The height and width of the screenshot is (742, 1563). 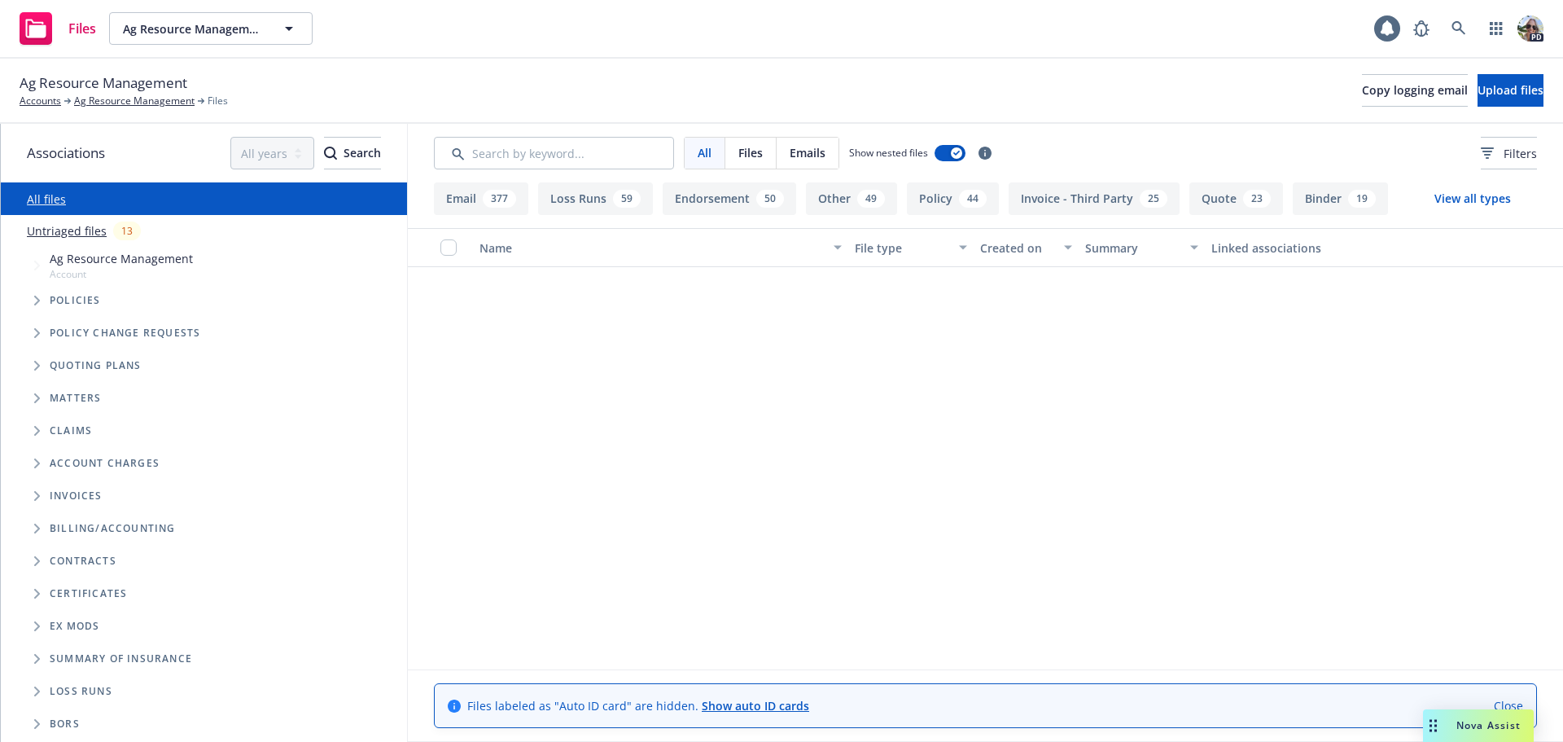 What do you see at coordinates (66, 153) in the screenshot?
I see `span: Associations` at bounding box center [66, 153].